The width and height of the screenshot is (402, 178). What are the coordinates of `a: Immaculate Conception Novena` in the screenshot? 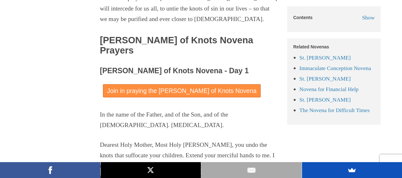 It's located at (335, 68).